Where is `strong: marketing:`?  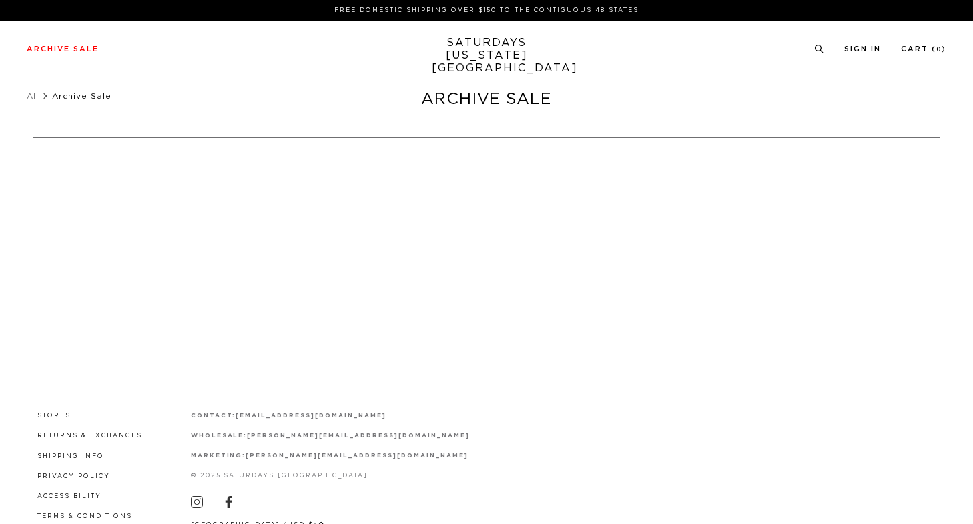
strong: marketing: is located at coordinates (218, 455).